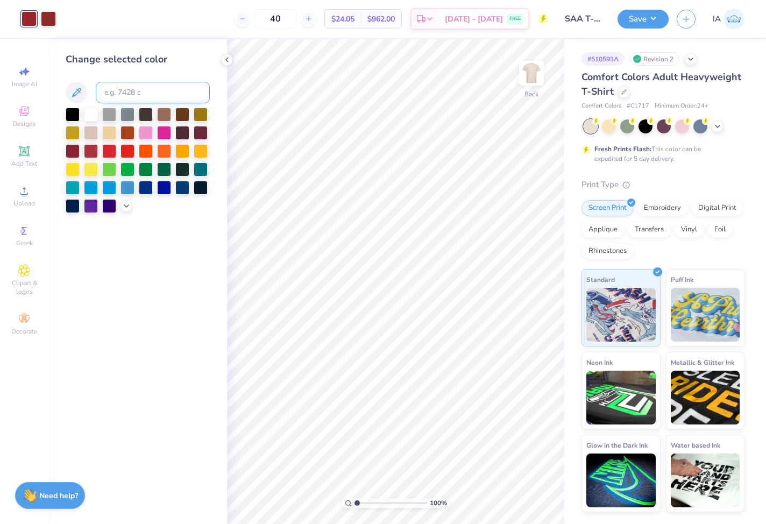 Image resolution: width=766 pixels, height=524 pixels. What do you see at coordinates (717, 208) in the screenshot?
I see `div: Digital Print` at bounding box center [717, 208].